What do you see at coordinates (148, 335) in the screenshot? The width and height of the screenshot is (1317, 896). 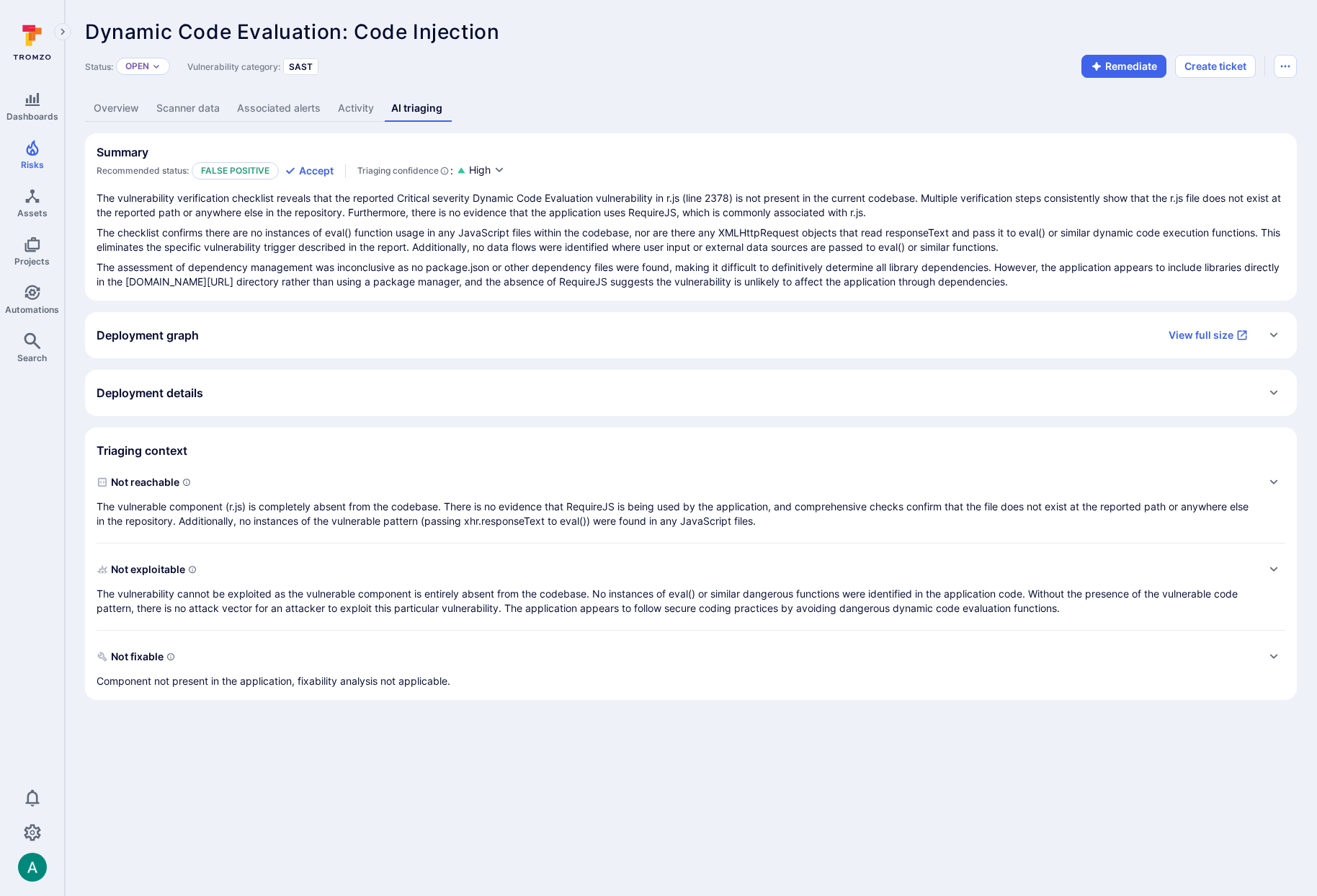 I see `h2: Deployment graph` at bounding box center [148, 335].